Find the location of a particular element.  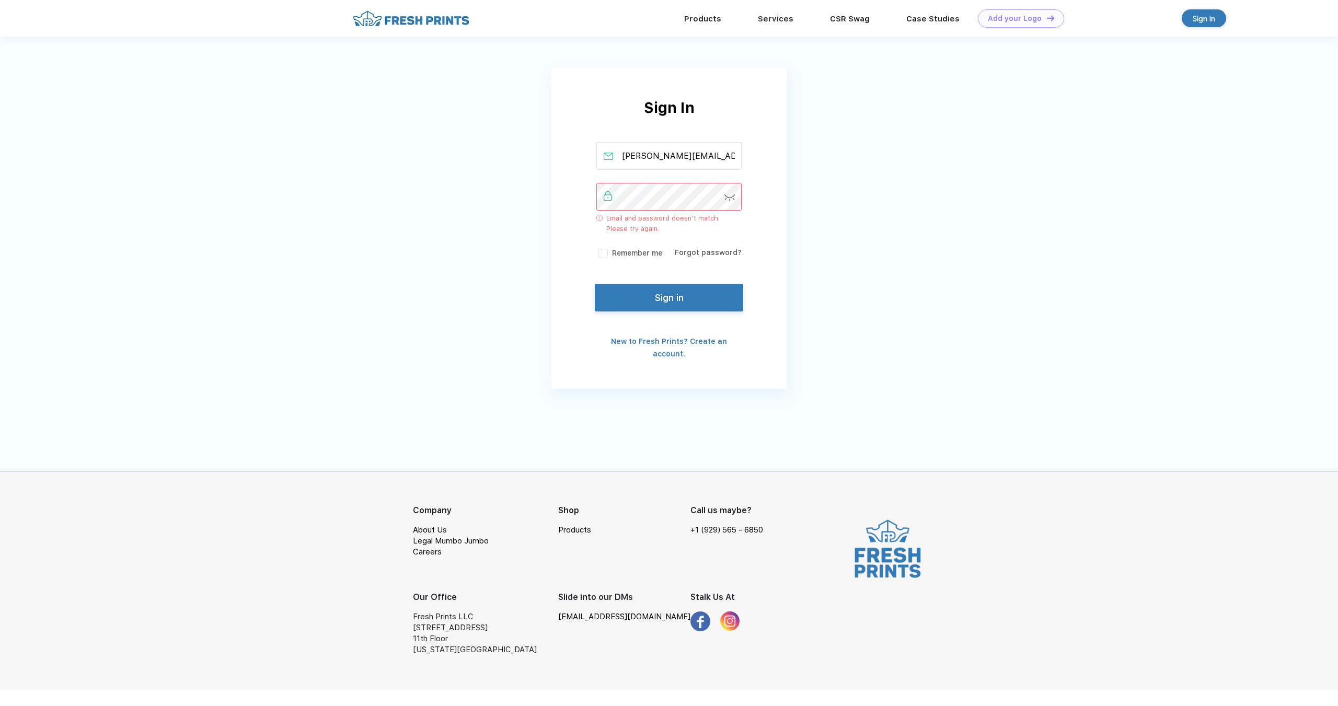

div: Call us maybe? is located at coordinates (730, 511).